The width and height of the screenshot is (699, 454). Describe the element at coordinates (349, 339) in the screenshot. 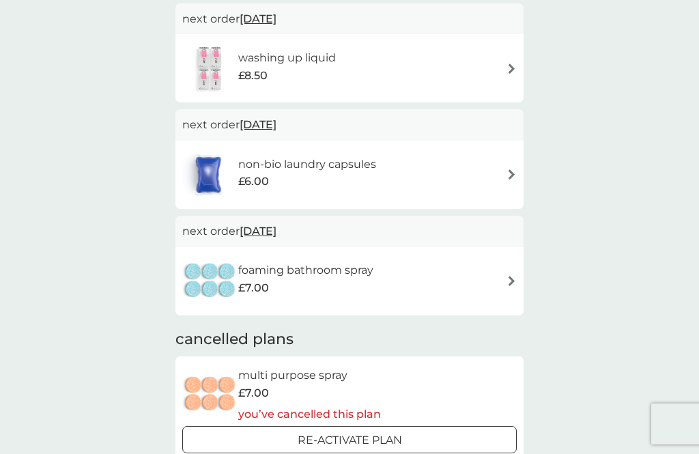

I see `h2: cancelled plans` at that location.